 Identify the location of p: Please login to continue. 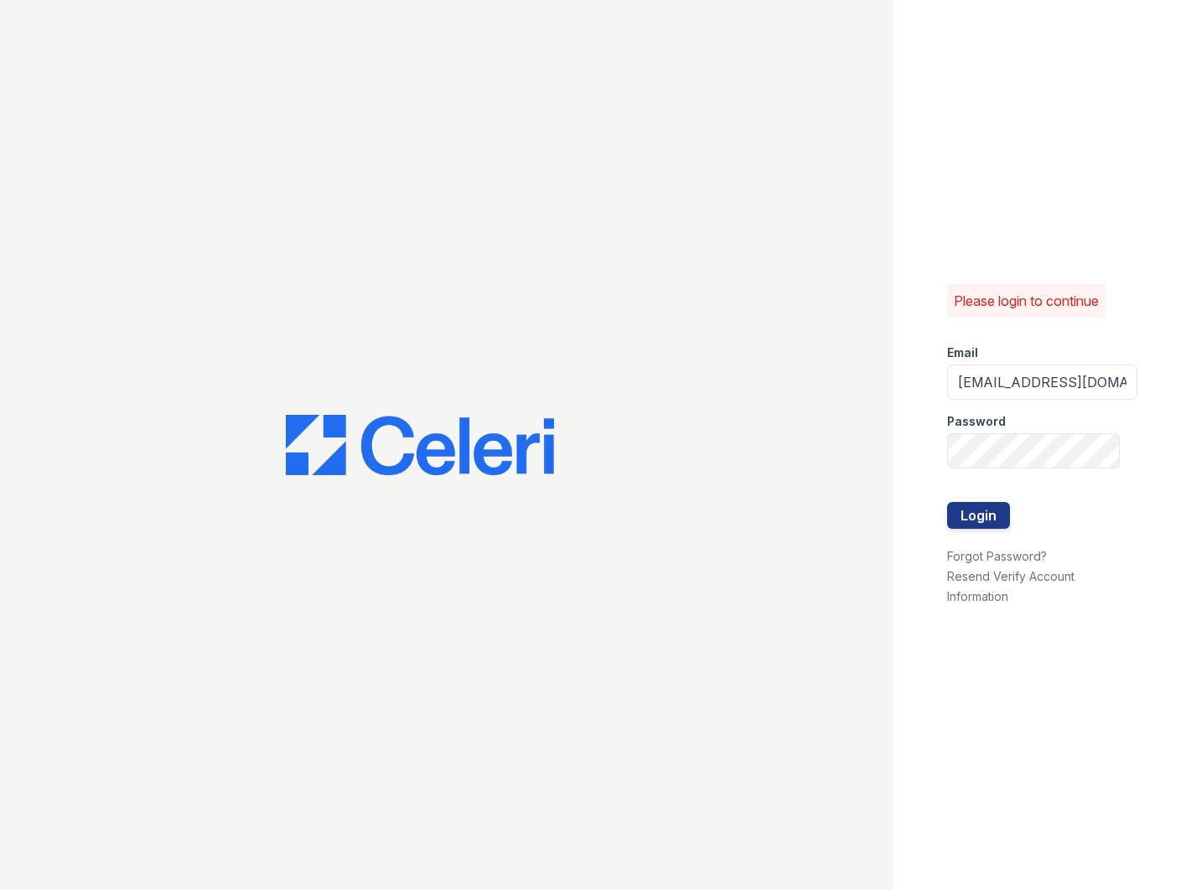
(1026, 301).